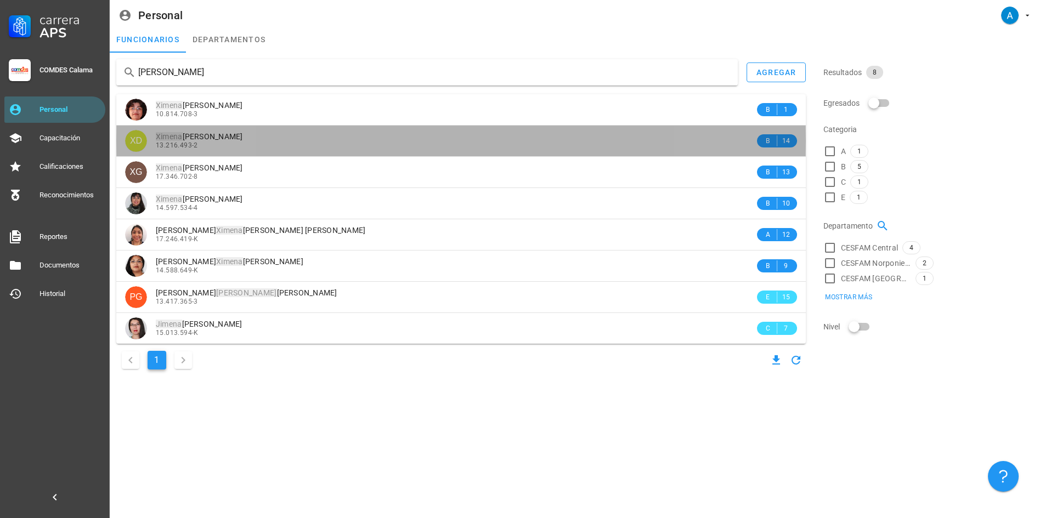  What do you see at coordinates (70, 294) in the screenshot?
I see `div: Historial` at bounding box center [70, 294].